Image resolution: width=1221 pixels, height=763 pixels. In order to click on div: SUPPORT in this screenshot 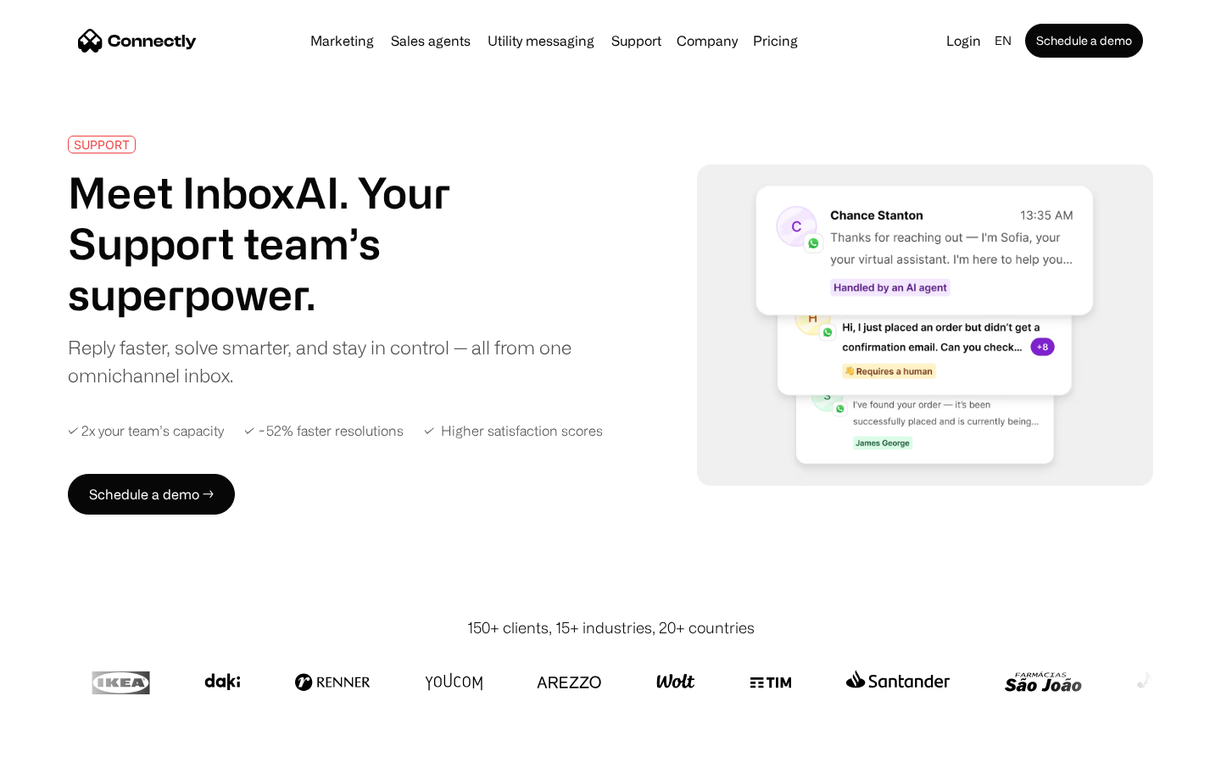, I will do `click(102, 144)`.